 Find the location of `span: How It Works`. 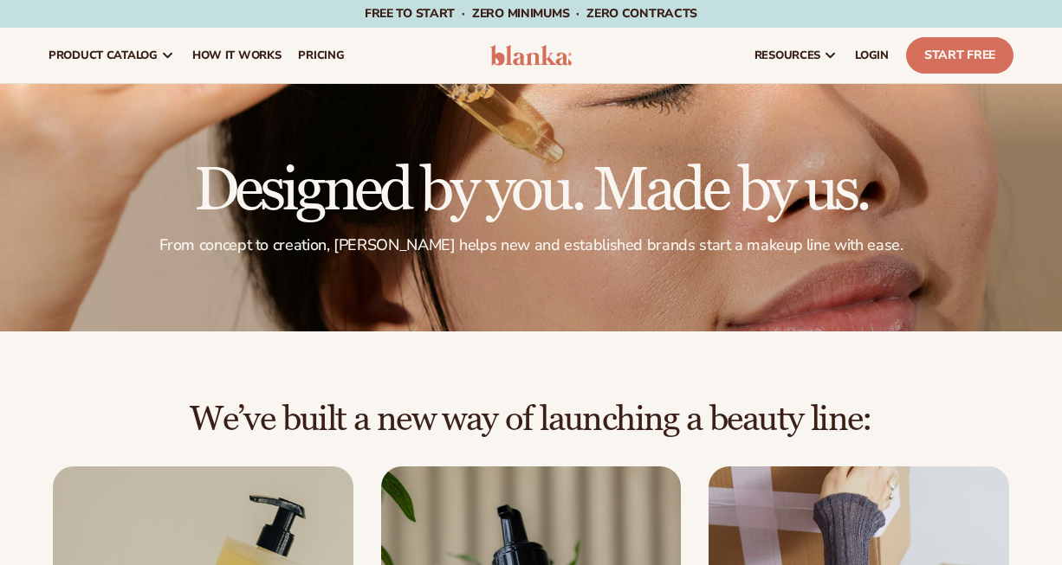

span: How It Works is located at coordinates (236, 55).